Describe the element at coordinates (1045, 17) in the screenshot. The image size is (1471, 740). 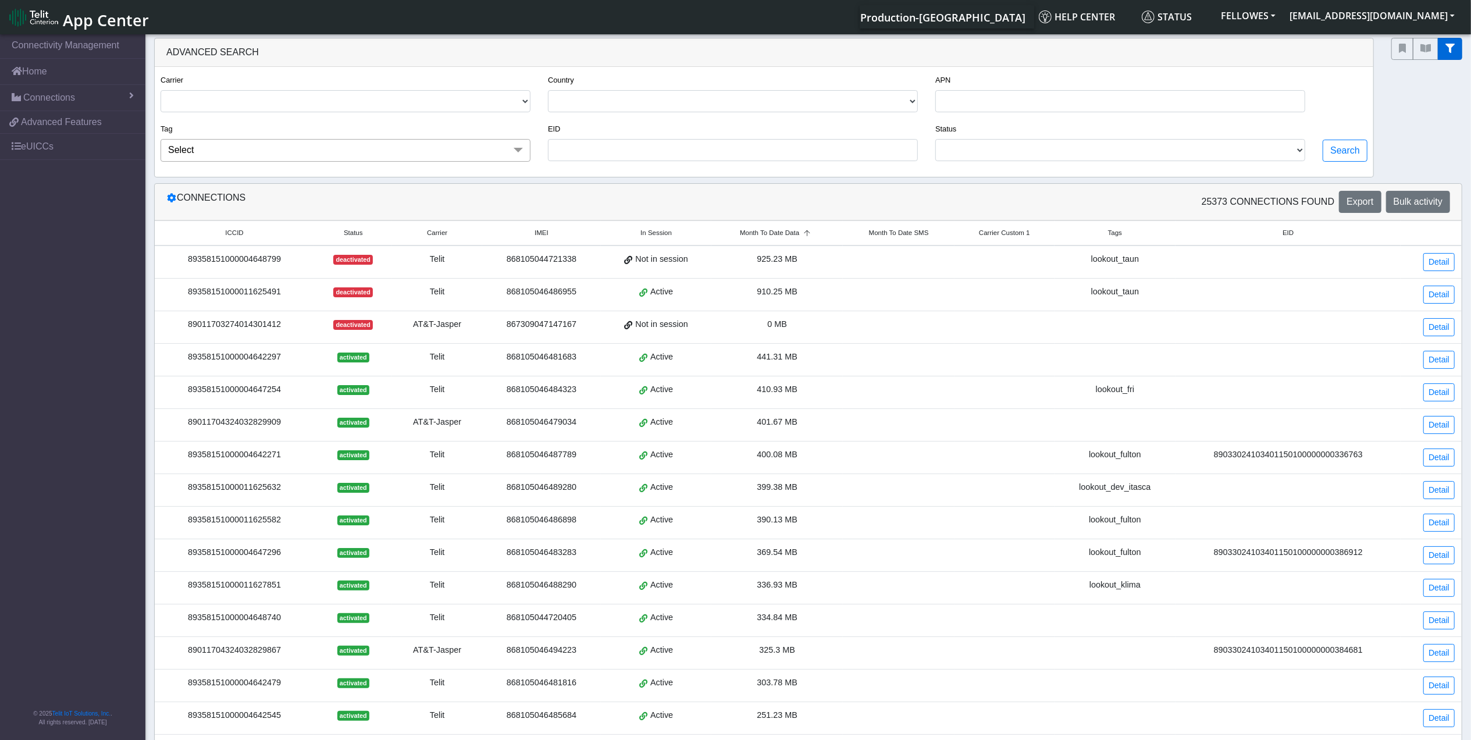
I see `img: knowledge.svg` at that location.